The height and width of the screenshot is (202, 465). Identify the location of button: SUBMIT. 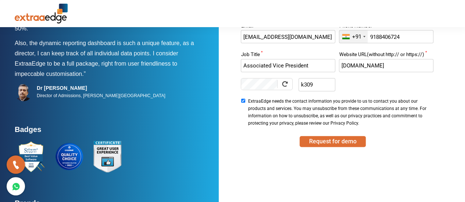
(332, 142).